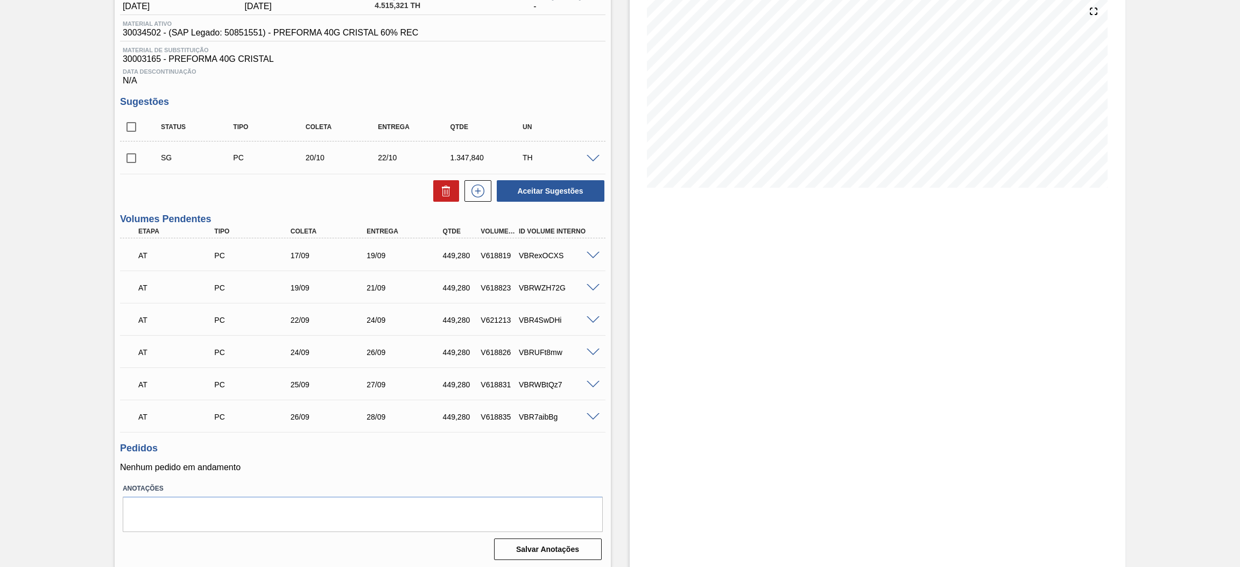 The width and height of the screenshot is (1240, 567). I want to click on div: TH, so click(561, 158).